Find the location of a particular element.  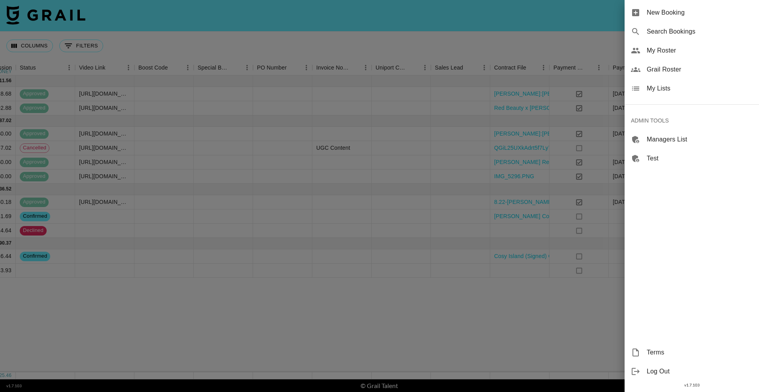

div: My Roster is located at coordinates (691, 51).